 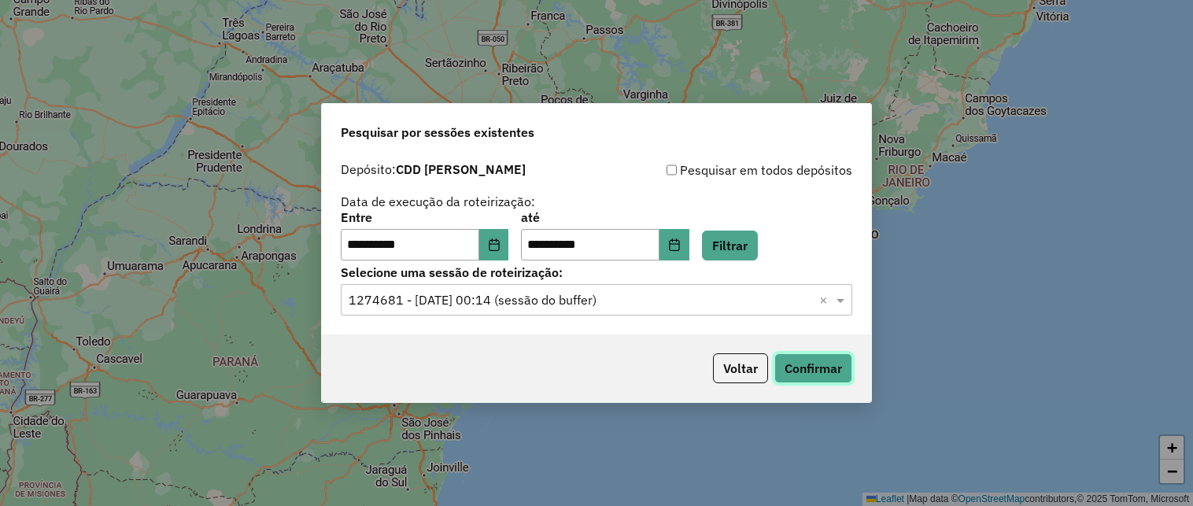 I want to click on button: Confirmar, so click(x=813, y=368).